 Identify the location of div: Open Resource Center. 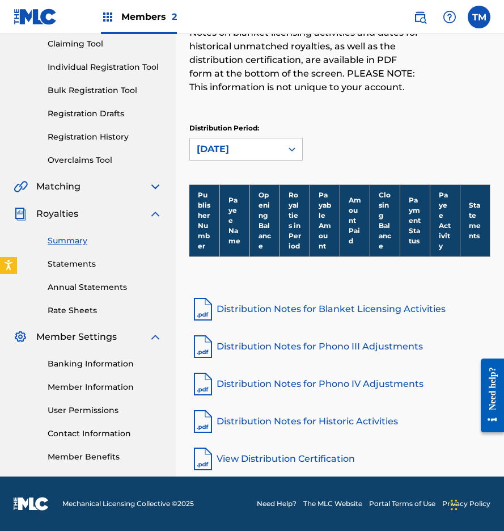
(20, 48).